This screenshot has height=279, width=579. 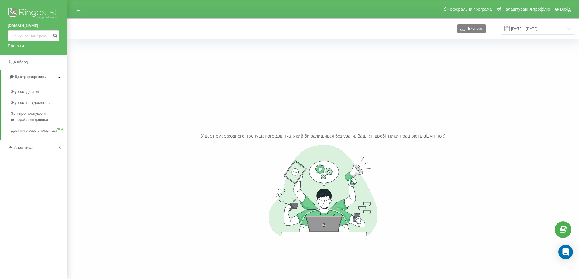 What do you see at coordinates (26, 92) in the screenshot?
I see `span: Журнал дзвінків` at bounding box center [26, 92].